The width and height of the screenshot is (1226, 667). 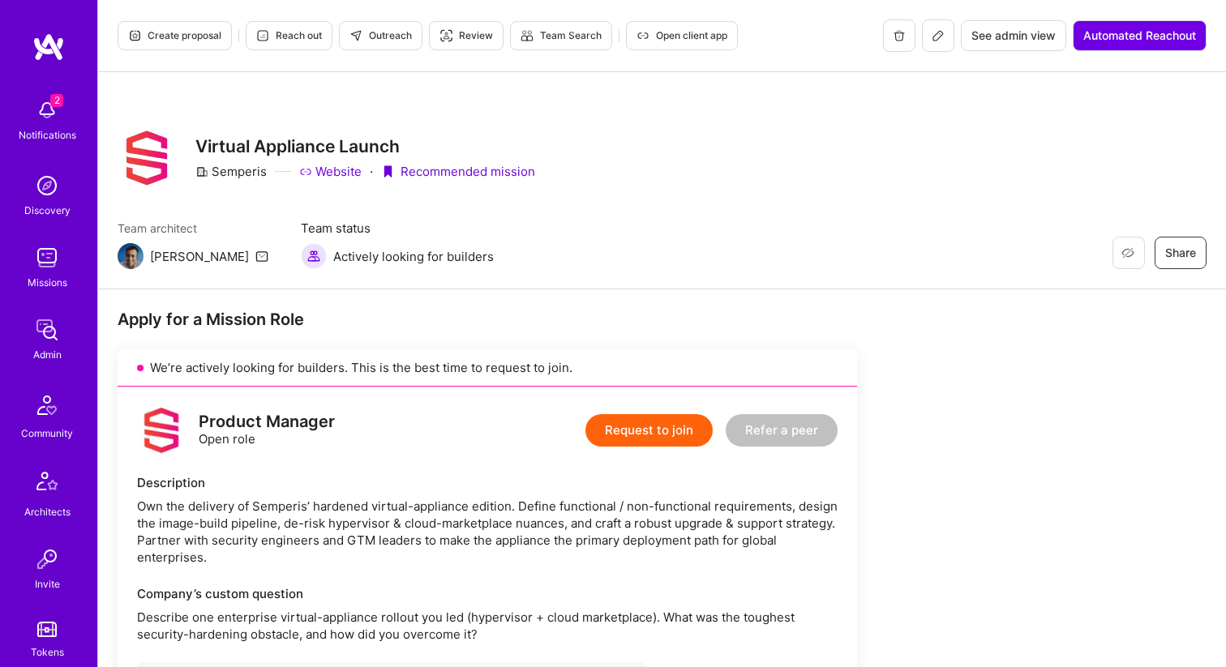 I want to click on span: Actively looking for builders, so click(x=413, y=256).